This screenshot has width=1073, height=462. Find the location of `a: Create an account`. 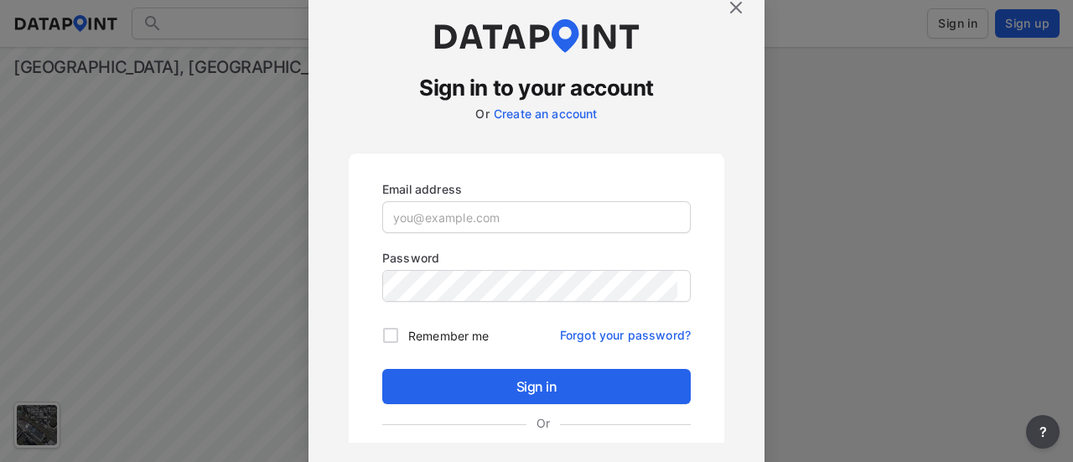

a: Create an account is located at coordinates (546, 113).